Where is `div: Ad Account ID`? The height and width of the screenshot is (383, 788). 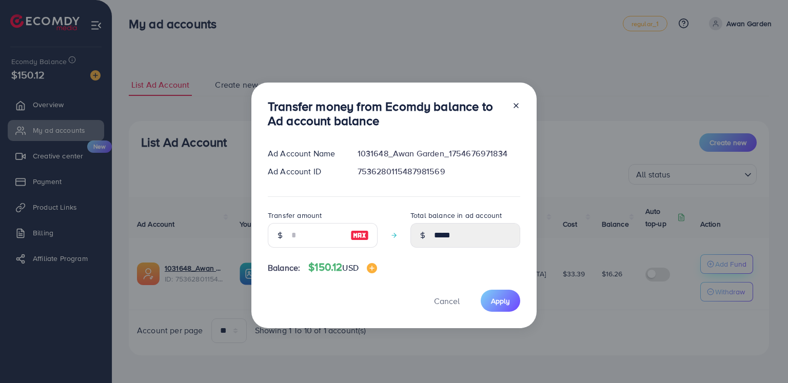 div: Ad Account ID is located at coordinates (304, 171).